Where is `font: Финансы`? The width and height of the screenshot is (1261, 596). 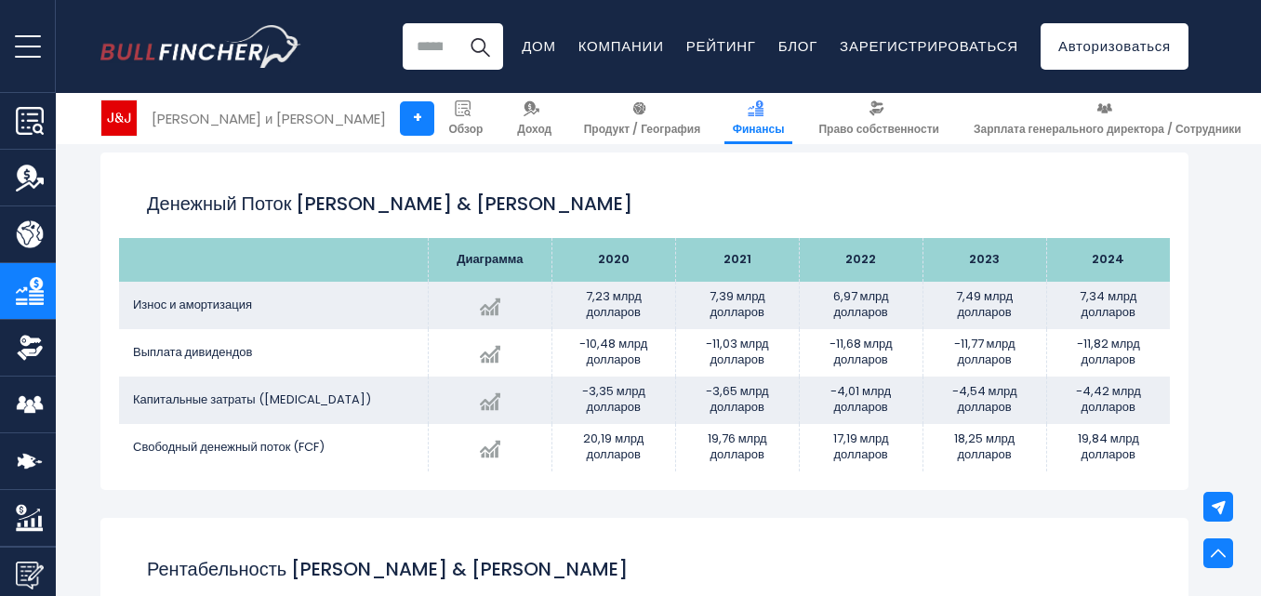
font: Финансы is located at coordinates (759, 128).